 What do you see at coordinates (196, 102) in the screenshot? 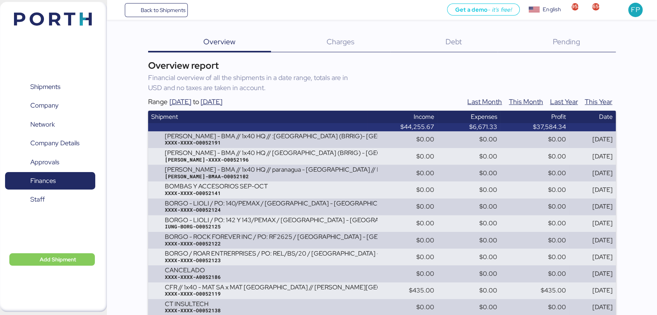
I see `div: to` at bounding box center [196, 102].